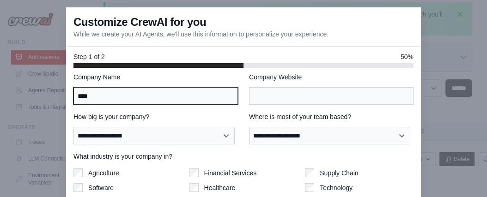 This screenshot has width=487, height=197. Describe the element at coordinates (230, 173) in the screenshot. I see `label: Financial Services` at that location.